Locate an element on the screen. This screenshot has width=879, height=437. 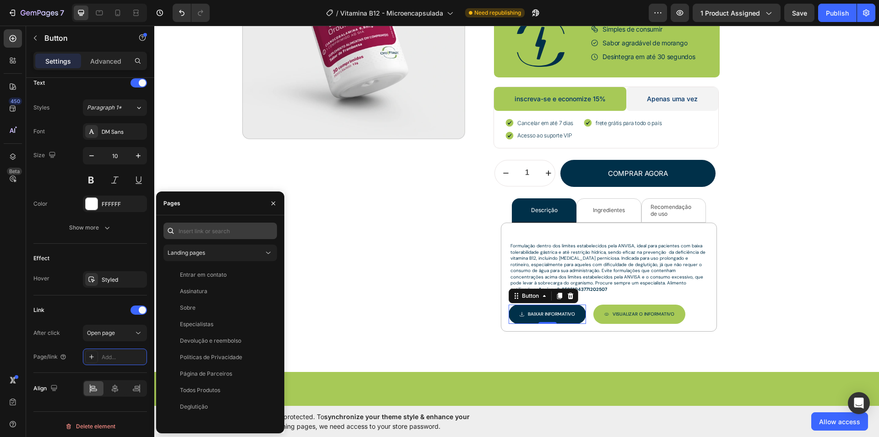
button: <p>Baixar INFORMATIVO</p> is located at coordinates (393, 288).